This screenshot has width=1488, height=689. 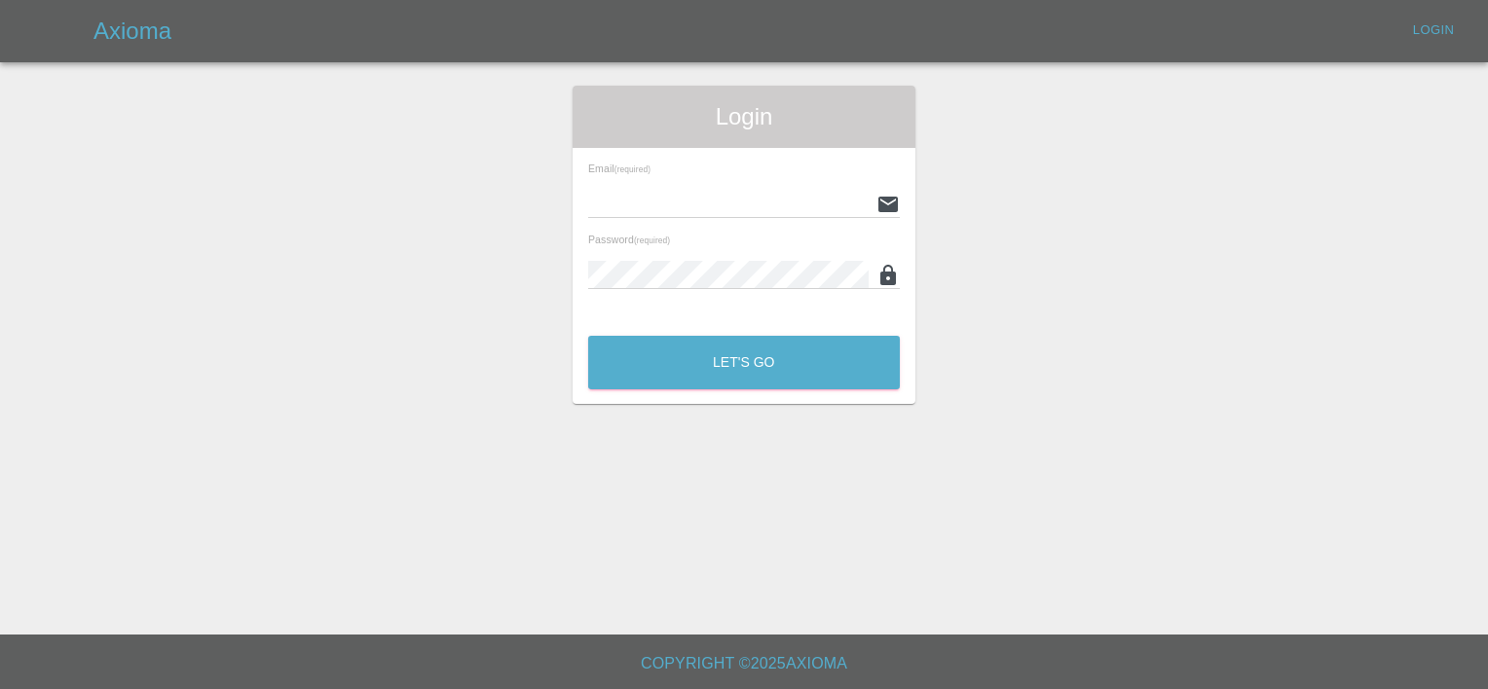 What do you see at coordinates (744, 117) in the screenshot?
I see `span: Login` at bounding box center [744, 117].